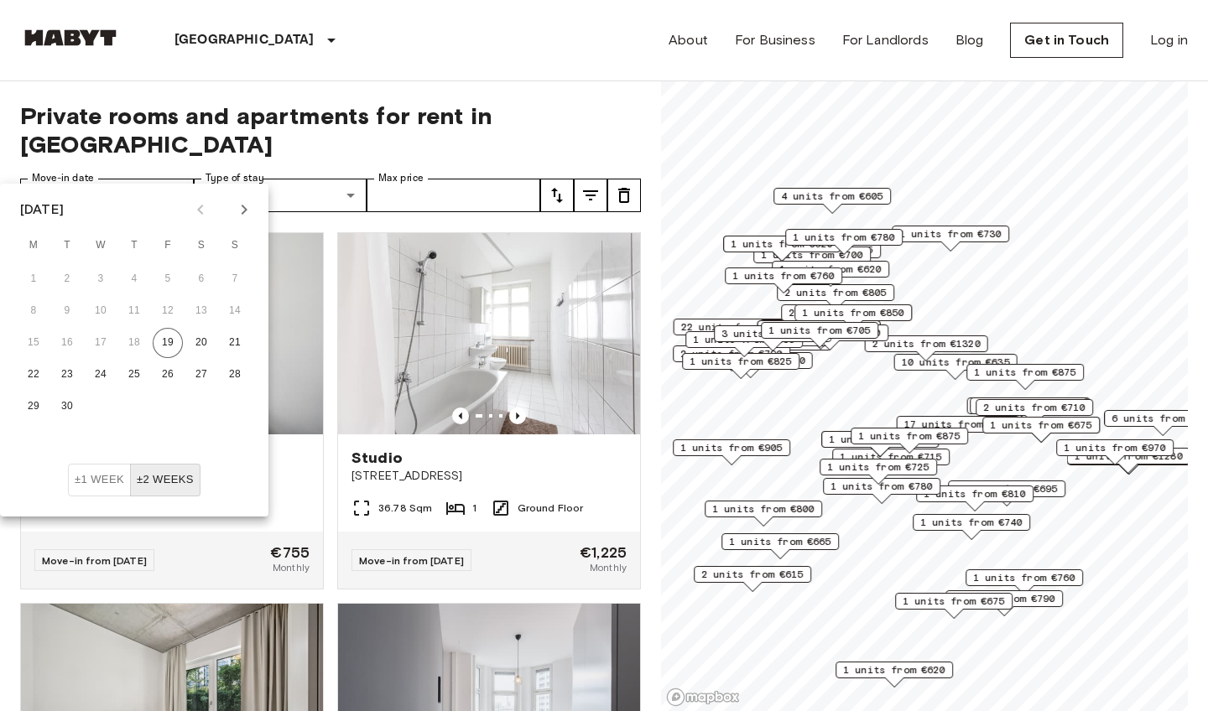 The width and height of the screenshot is (1208, 711). What do you see at coordinates (878, 467) in the screenshot?
I see `span: 1 units from €725` at bounding box center [878, 467].